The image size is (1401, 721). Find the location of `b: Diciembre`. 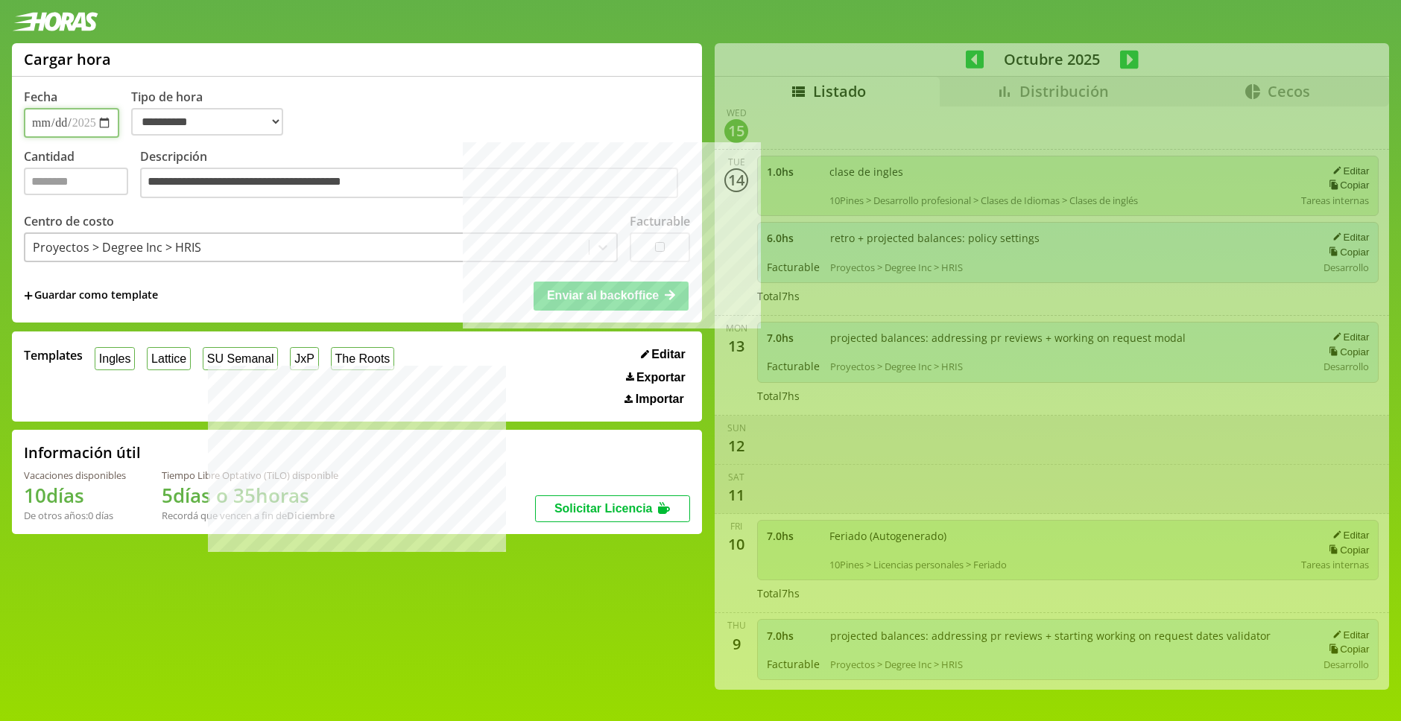

b: Diciembre is located at coordinates (311, 516).